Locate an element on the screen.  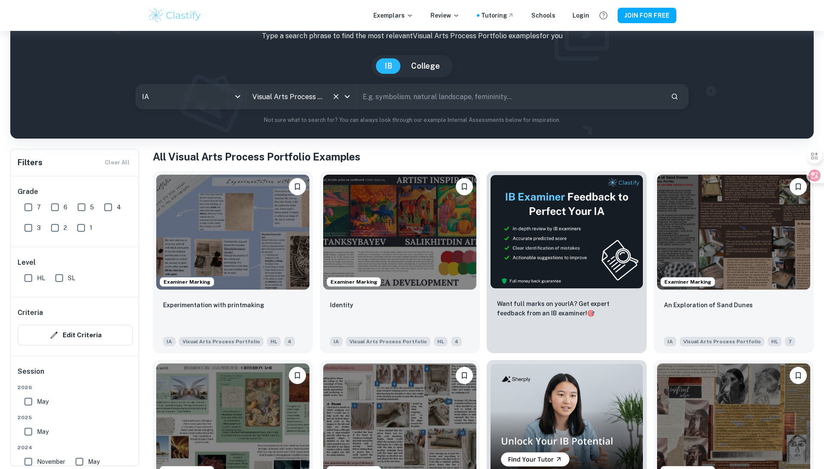
span: 3 is located at coordinates (39, 228).